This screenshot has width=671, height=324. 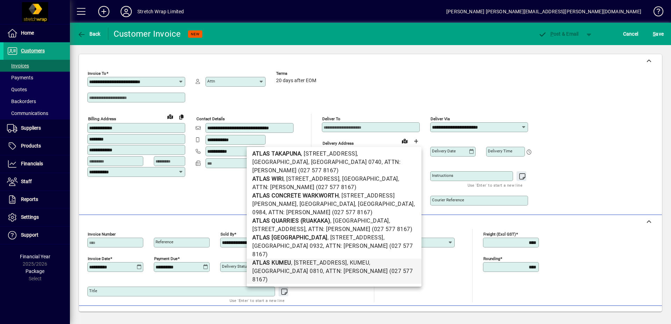 I want to click on b: ATLAS KUMEU, so click(x=272, y=262).